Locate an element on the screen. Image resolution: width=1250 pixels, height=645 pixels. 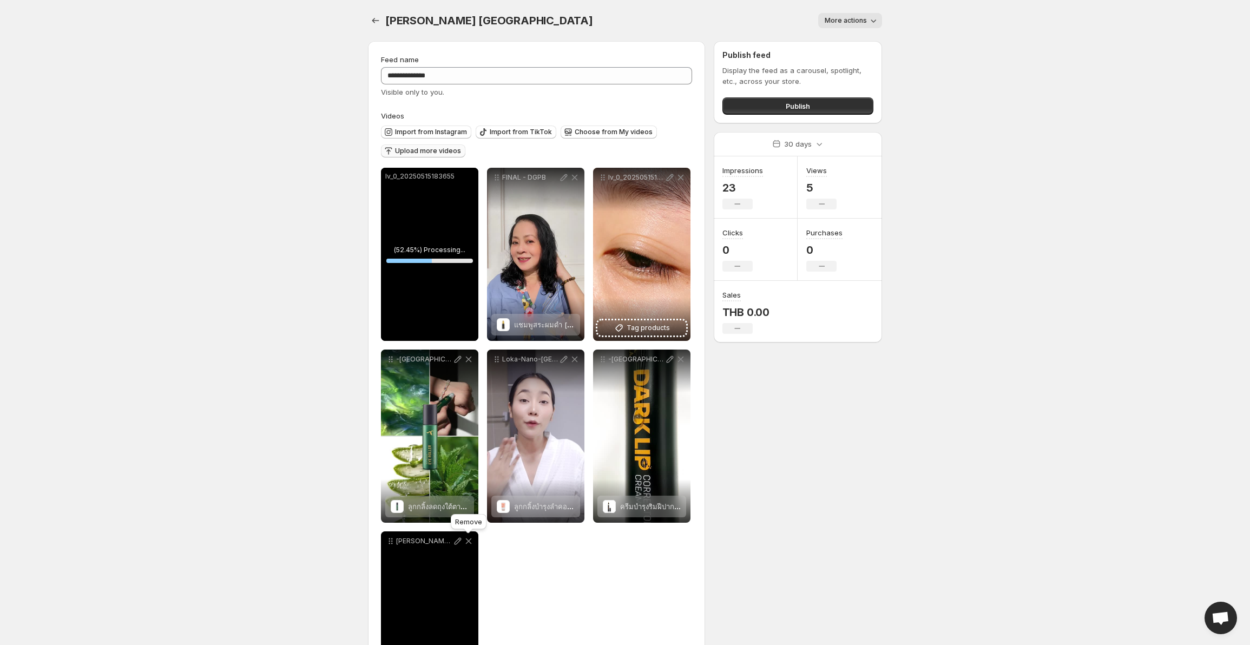
h2: Publish feed is located at coordinates (797, 55).